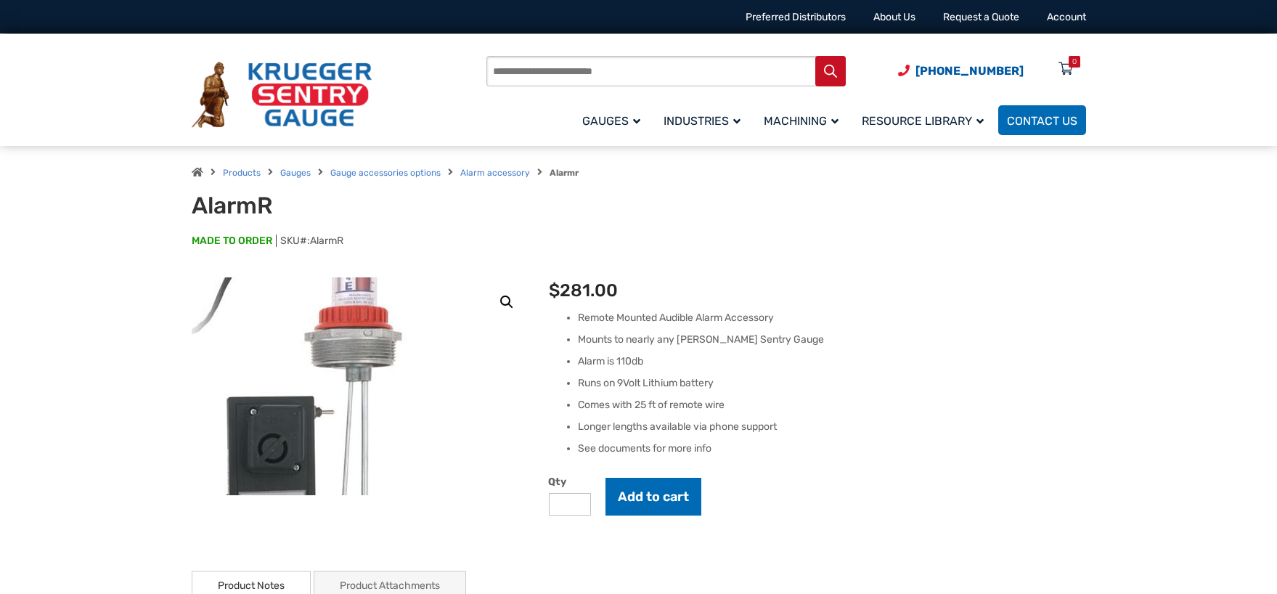 This screenshot has width=1277, height=594. What do you see at coordinates (570, 504) in the screenshot?
I see `input: Product quantity` at bounding box center [570, 504].